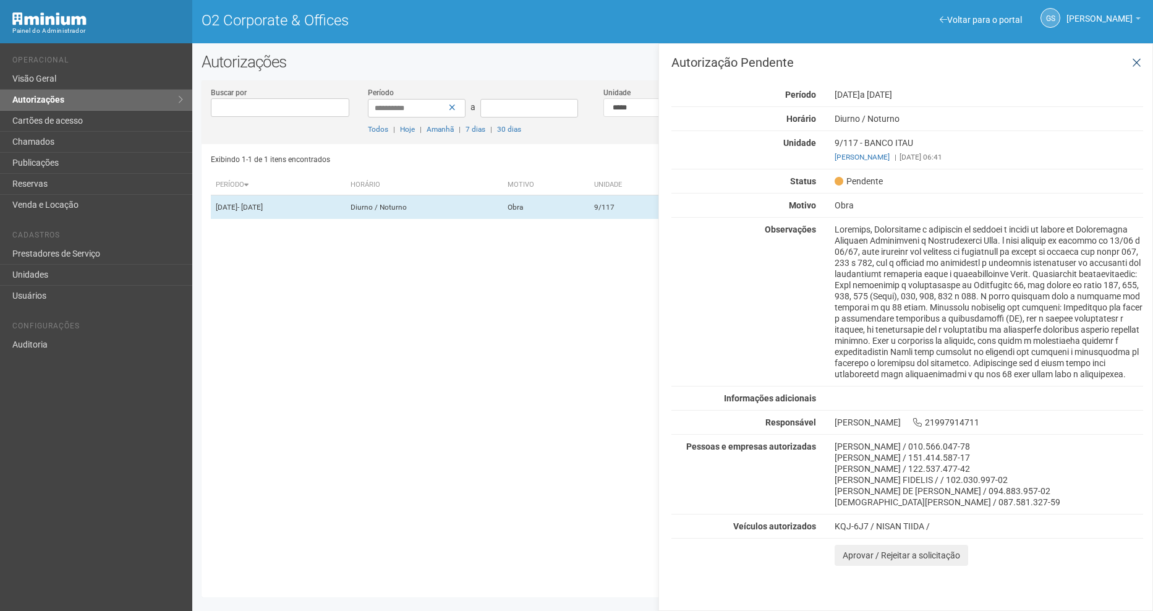  Describe the element at coordinates (440, 129) in the screenshot. I see `a: Amanhã` at that location.